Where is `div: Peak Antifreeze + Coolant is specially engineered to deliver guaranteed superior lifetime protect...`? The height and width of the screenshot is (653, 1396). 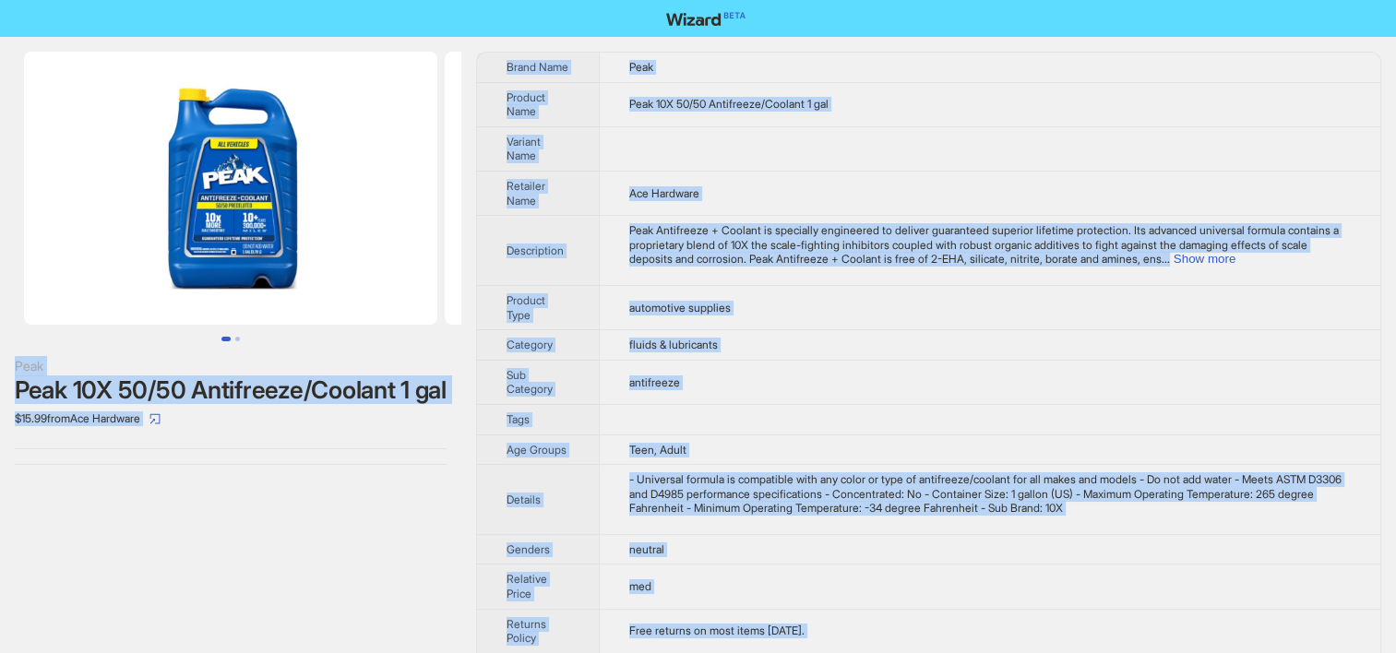 div: Peak Antifreeze + Coolant is specially engineered to deliver guaranteed superior lifetime protect... is located at coordinates (990, 245).